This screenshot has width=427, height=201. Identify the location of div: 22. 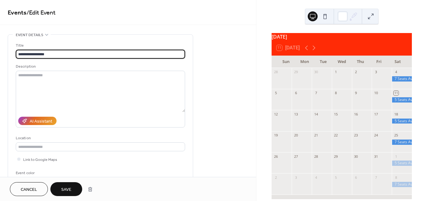
(336, 135).